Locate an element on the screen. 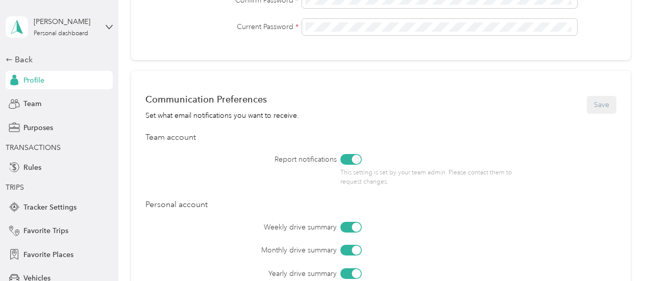 The height and width of the screenshot is (281, 648). label: Yearly drive summary is located at coordinates (269, 274).